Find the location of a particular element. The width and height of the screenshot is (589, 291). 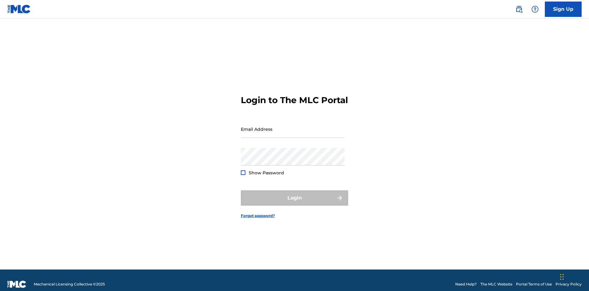

img: logo is located at coordinates (17, 284).